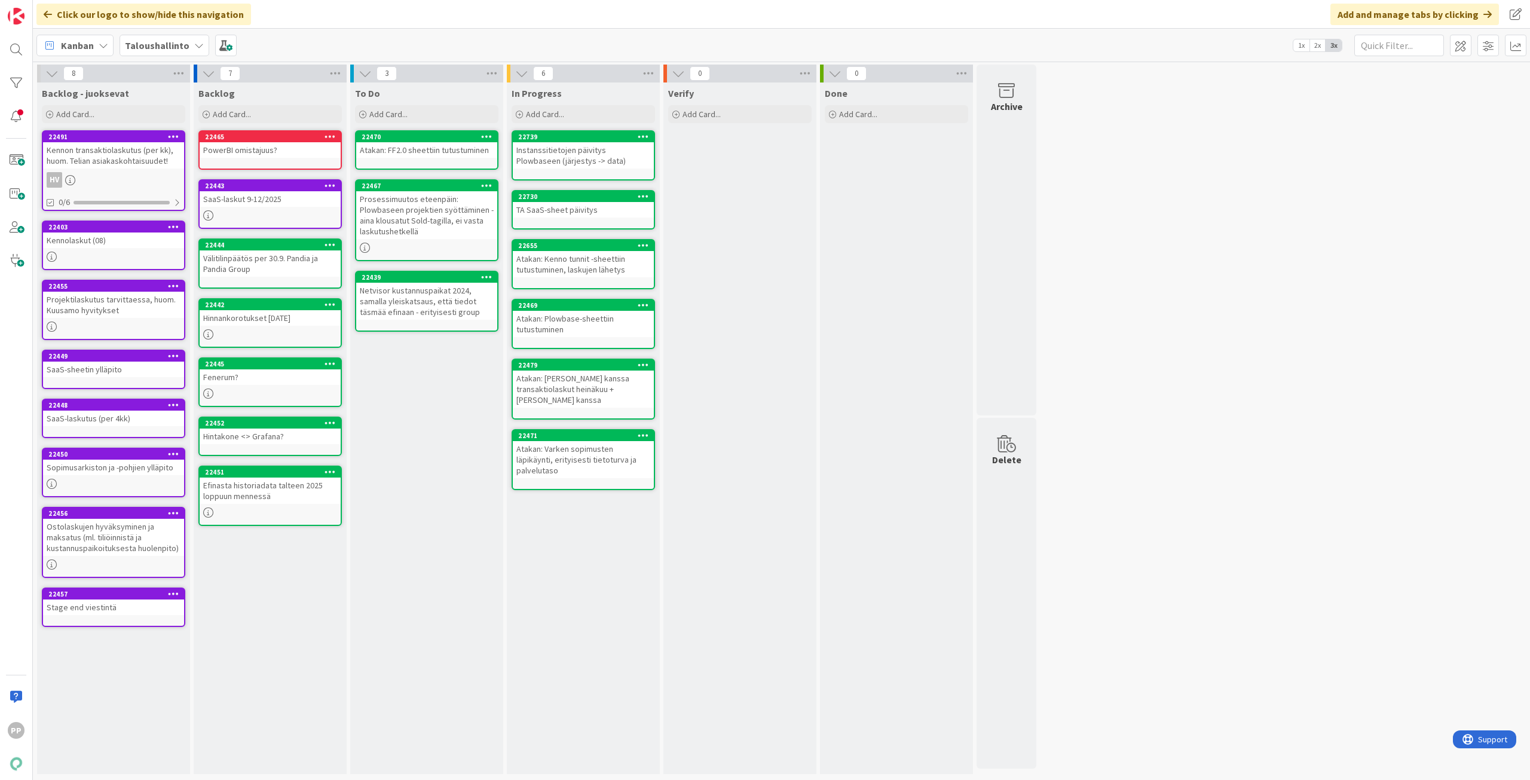 This screenshot has width=1530, height=780. What do you see at coordinates (1301, 45) in the screenshot?
I see `span: 1x` at bounding box center [1301, 45].